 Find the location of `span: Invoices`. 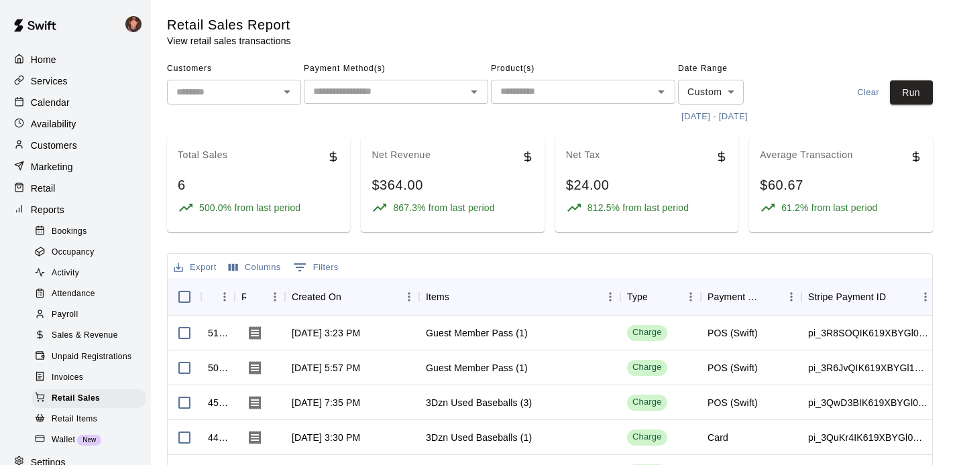

span: Invoices is located at coordinates (67, 378).